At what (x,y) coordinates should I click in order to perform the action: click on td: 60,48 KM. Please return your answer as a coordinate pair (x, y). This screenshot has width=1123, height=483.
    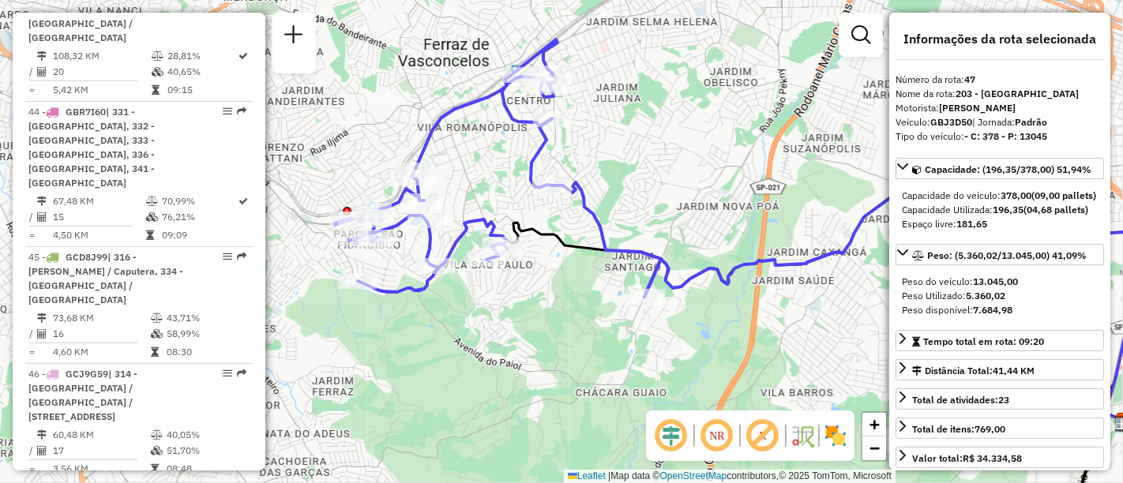
    Looking at the image, I should click on (101, 435).